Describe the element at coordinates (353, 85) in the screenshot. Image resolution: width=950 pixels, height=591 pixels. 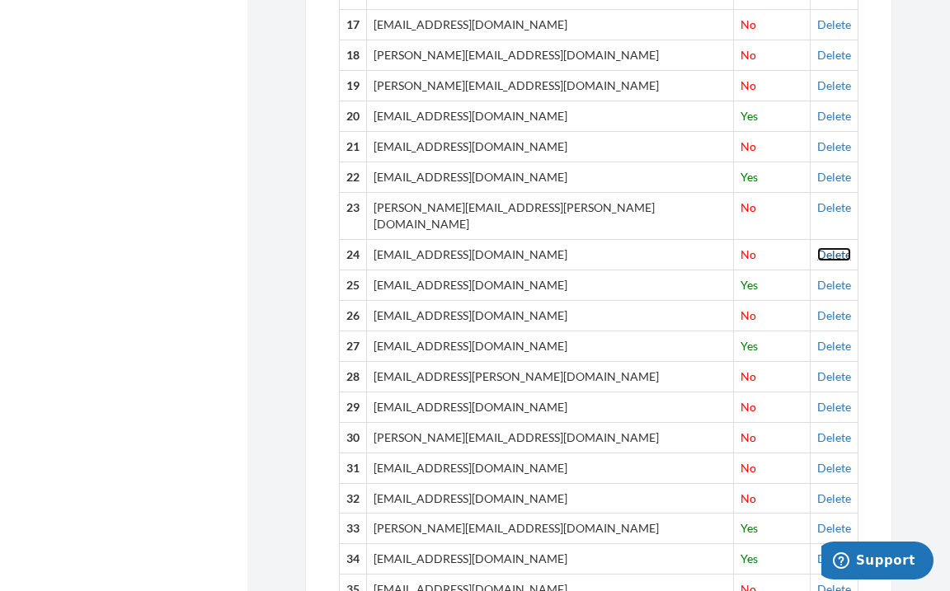
I see `th: 19` at that location.